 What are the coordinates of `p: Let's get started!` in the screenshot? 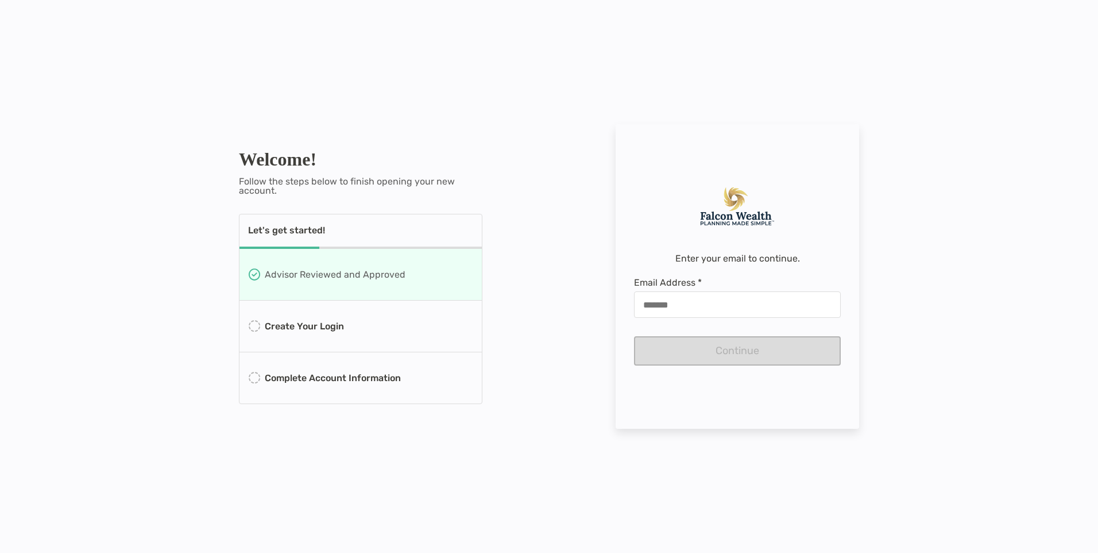 It's located at (287, 230).